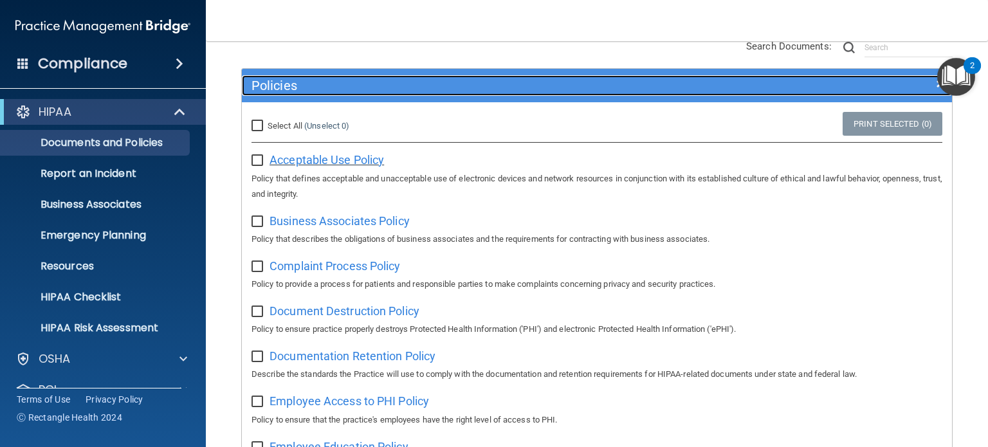 The height and width of the screenshot is (447, 988). I want to click on img: PMB logo, so click(103, 26).